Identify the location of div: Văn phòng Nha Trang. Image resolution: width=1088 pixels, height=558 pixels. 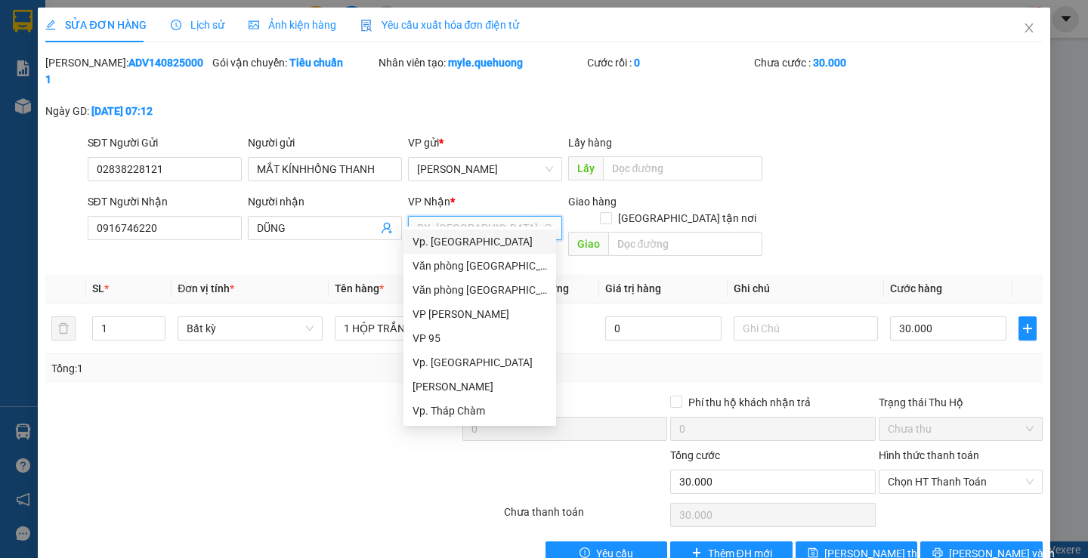
(480, 290).